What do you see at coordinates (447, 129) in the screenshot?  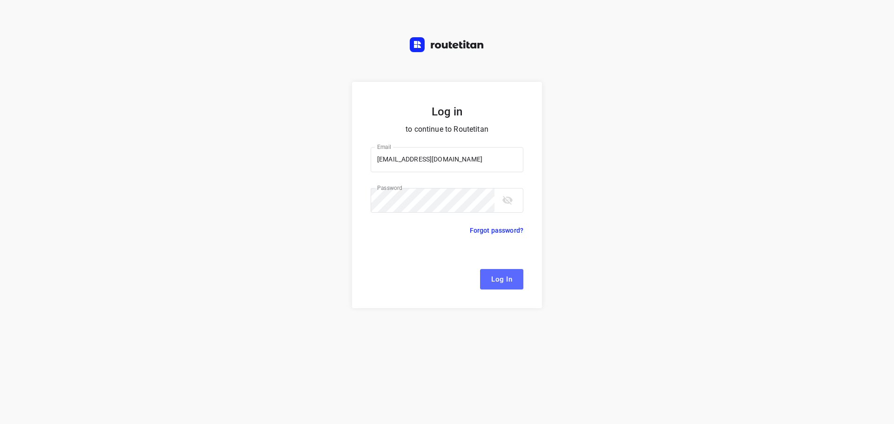 I see `p: to continue to Routetitan` at bounding box center [447, 129].